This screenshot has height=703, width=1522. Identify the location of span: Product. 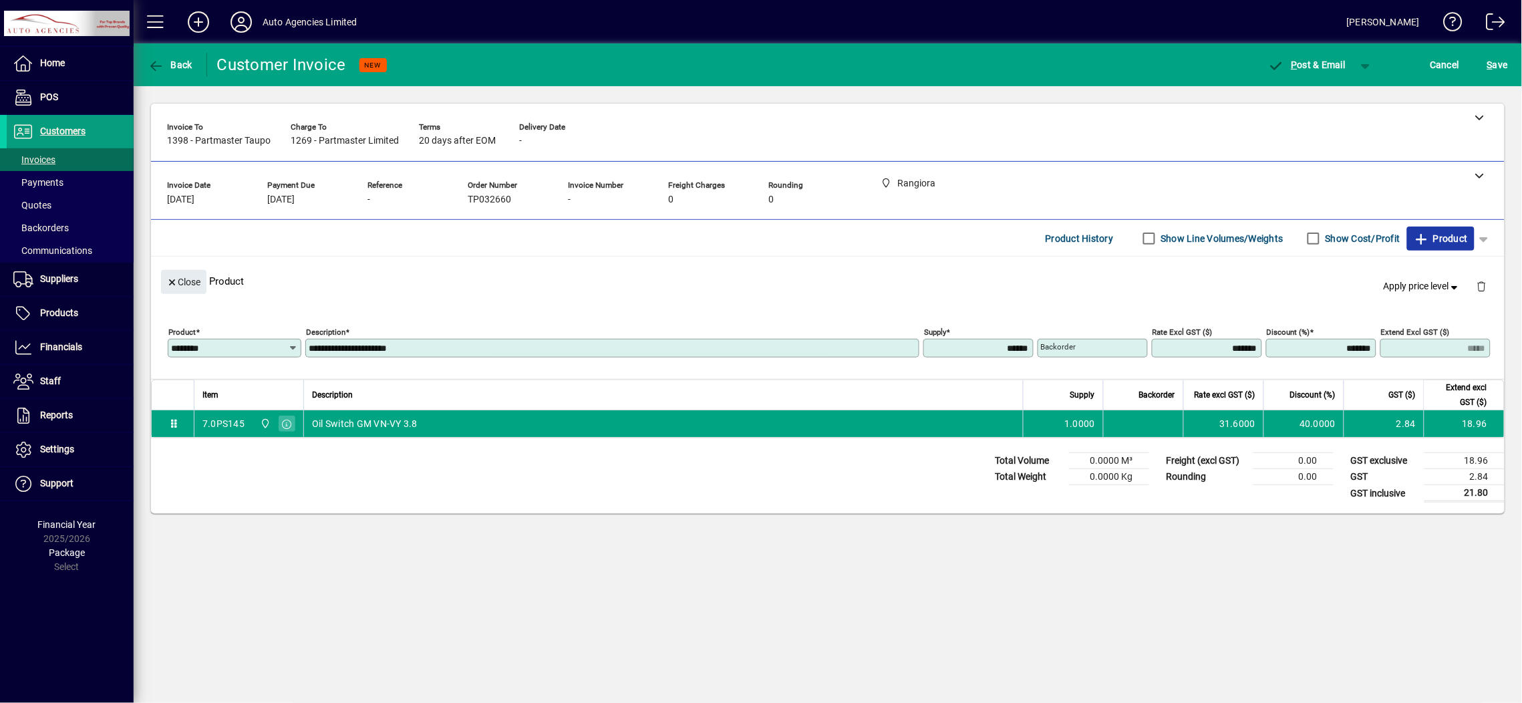
(1440, 238).